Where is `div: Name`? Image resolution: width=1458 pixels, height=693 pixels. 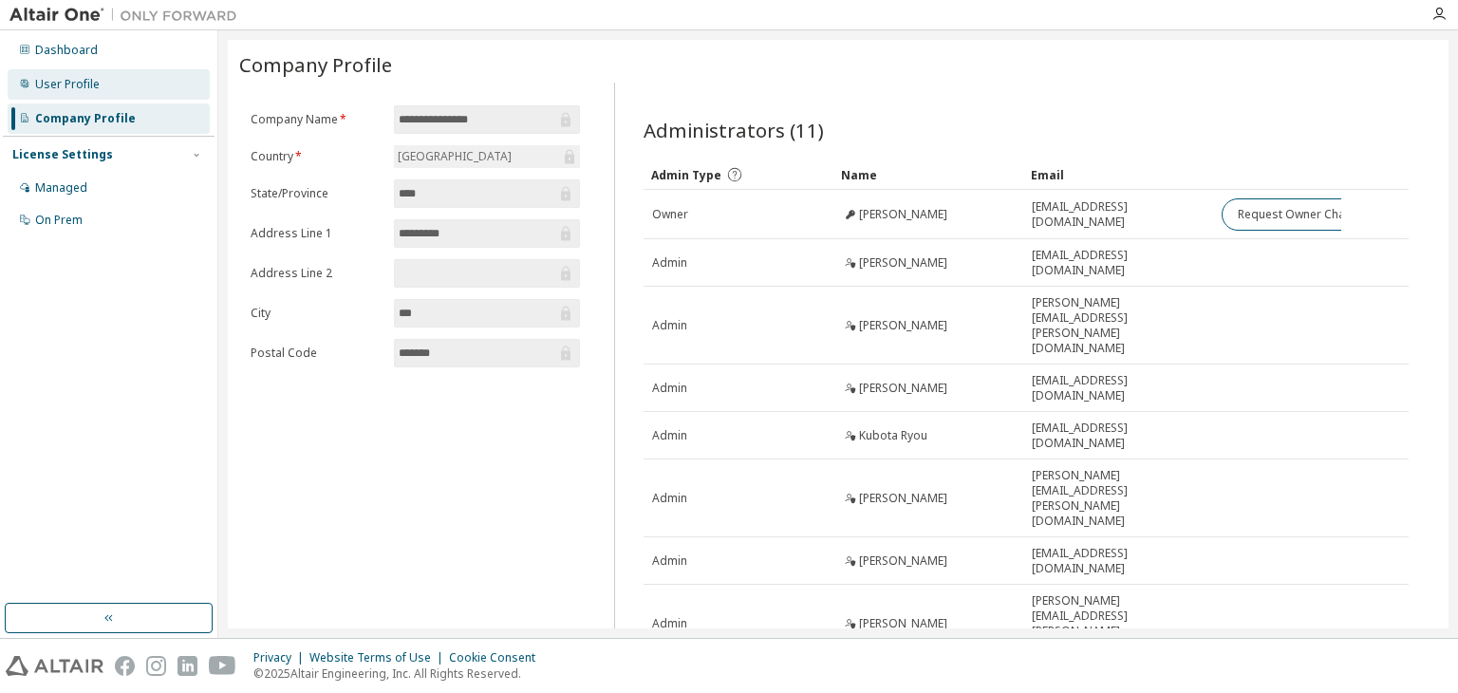 div: Name is located at coordinates (928, 175).